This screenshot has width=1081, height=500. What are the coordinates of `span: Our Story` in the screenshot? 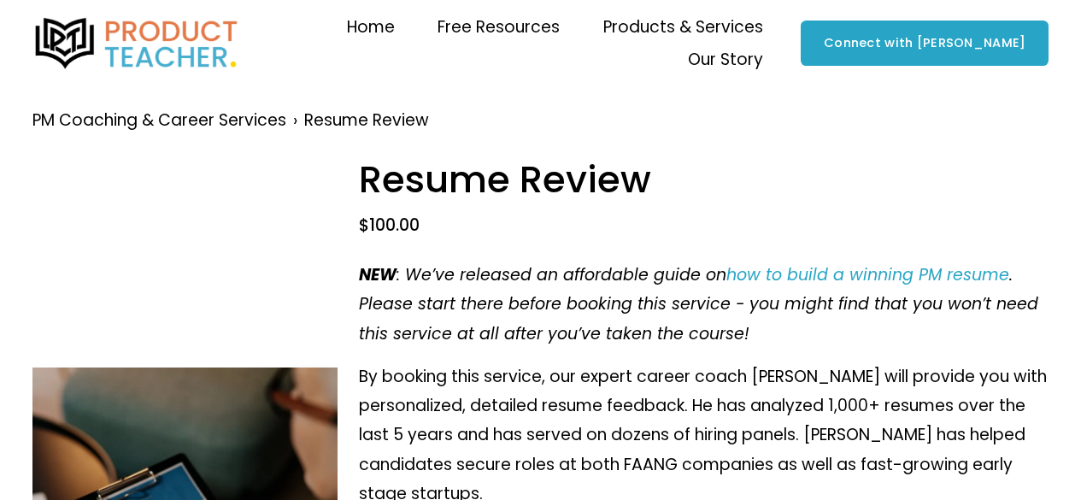 It's located at (725, 60).